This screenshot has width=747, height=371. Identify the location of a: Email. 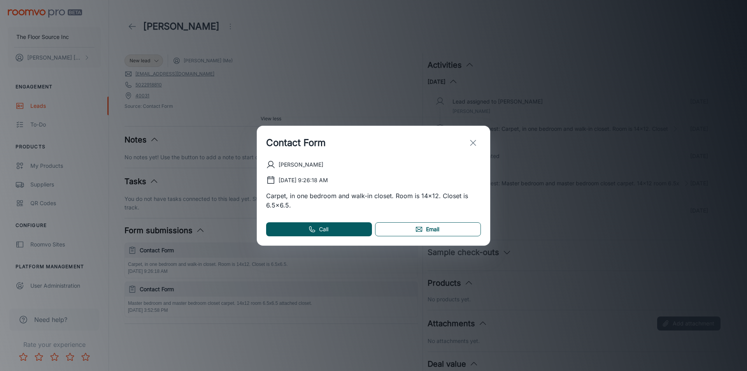
(428, 229).